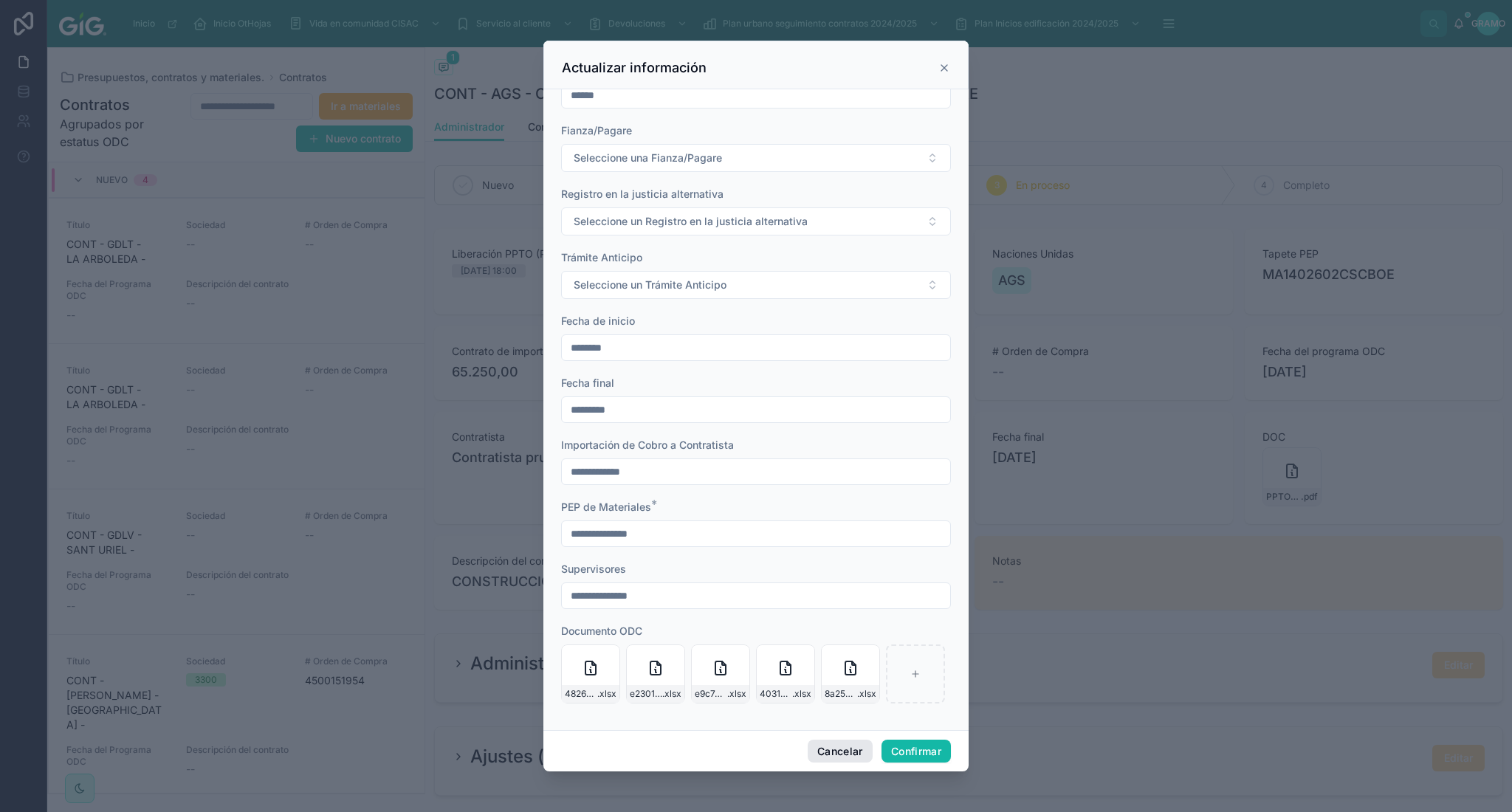 The image size is (1512, 812). I want to click on font: Fianza/Pagare, so click(596, 130).